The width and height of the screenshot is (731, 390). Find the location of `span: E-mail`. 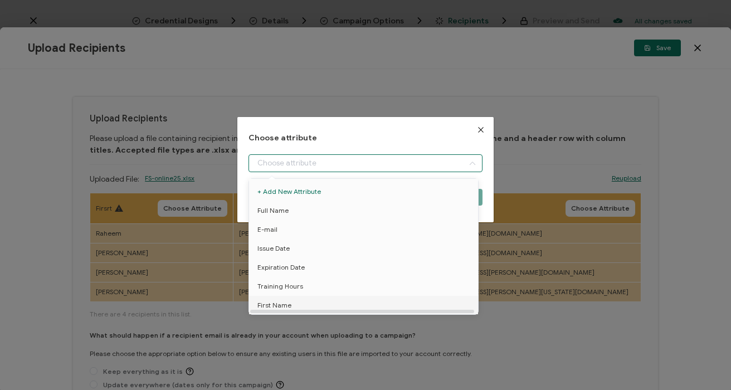

span: E-mail is located at coordinates (267, 230).